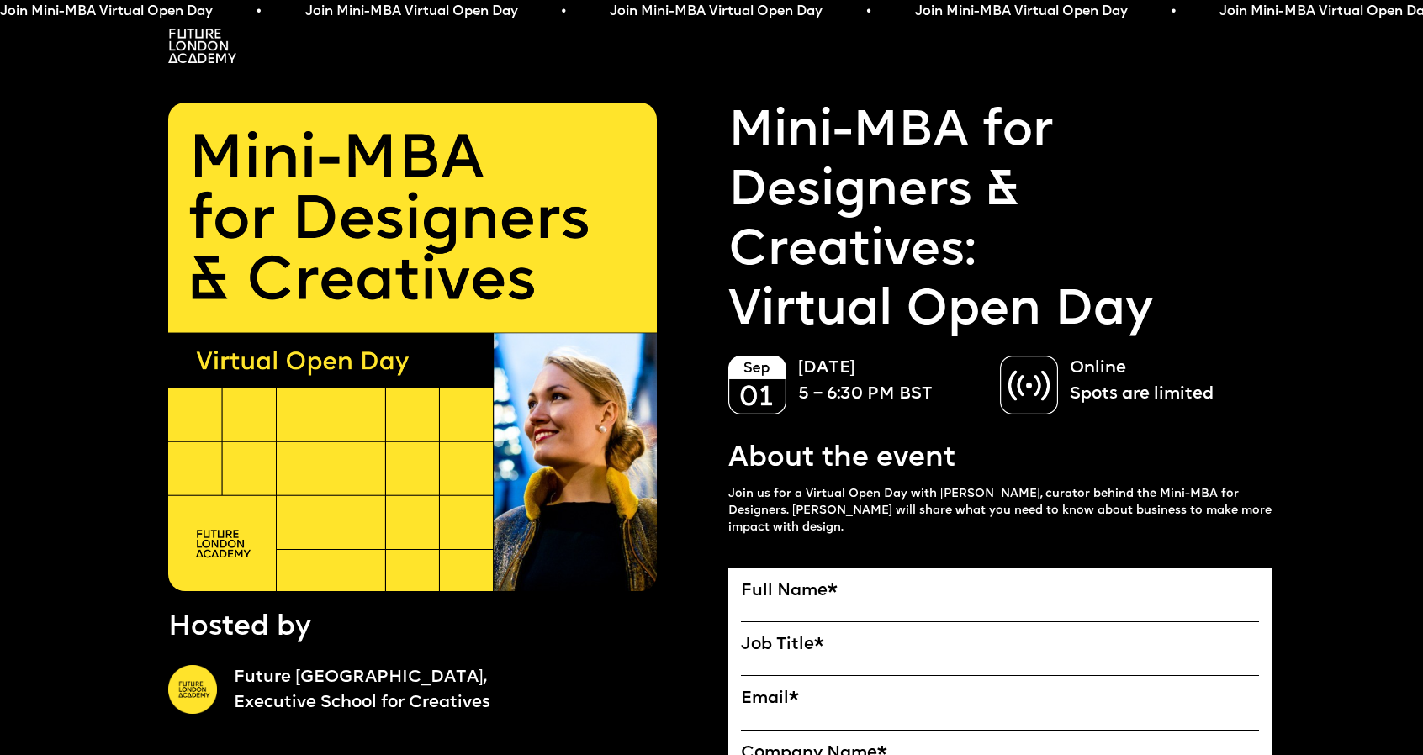 The height and width of the screenshot is (755, 1423). Describe the element at coordinates (1163, 381) in the screenshot. I see `p: Online Spots are limited` at that location.